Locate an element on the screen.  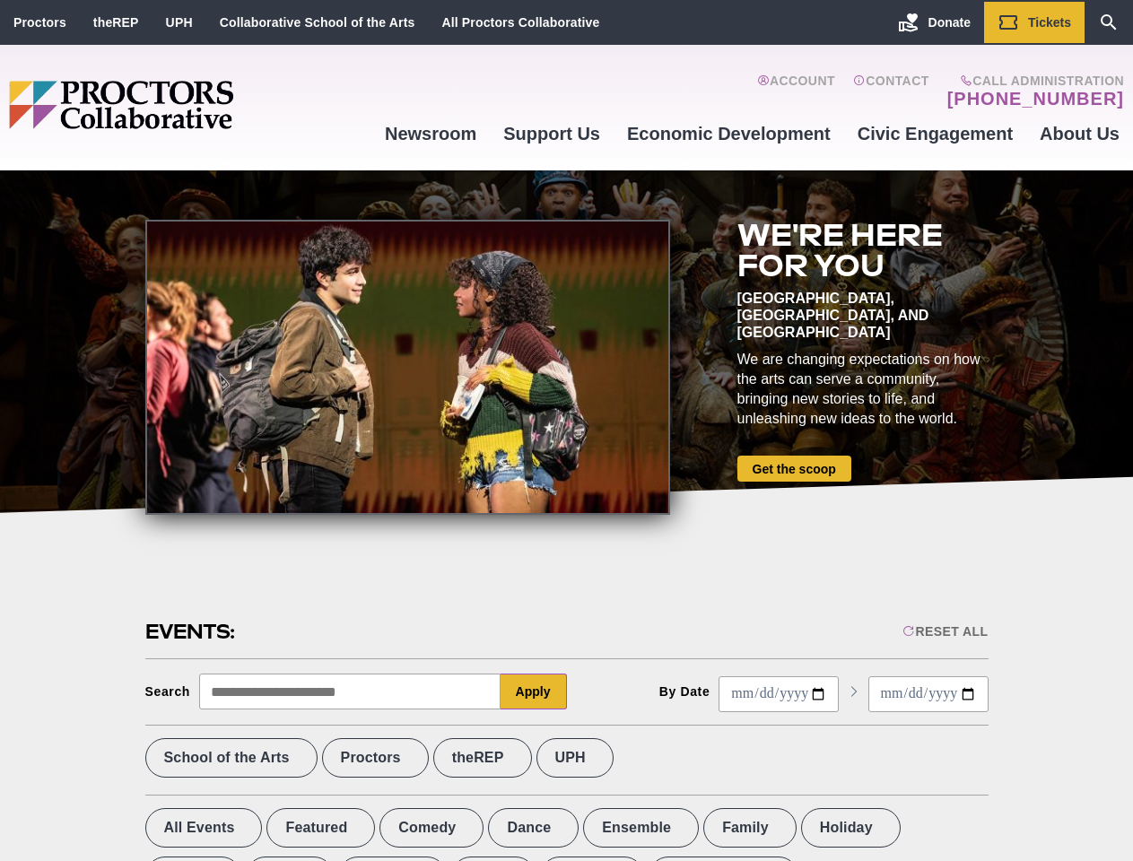
a: Collaborative School of the Arts is located at coordinates (318, 22).